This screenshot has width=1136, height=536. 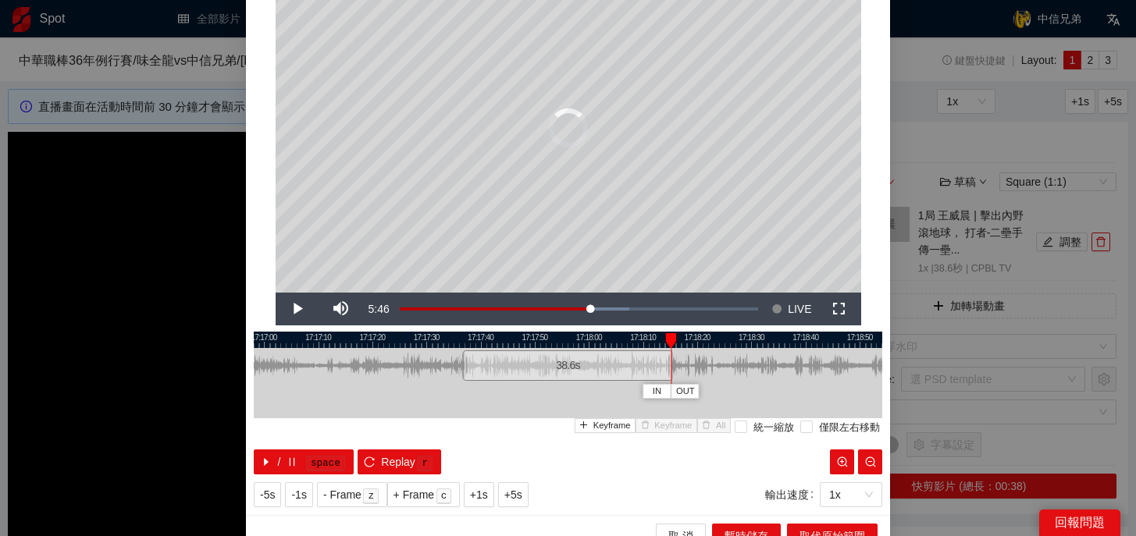 I want to click on span: 5:46, so click(x=379, y=309).